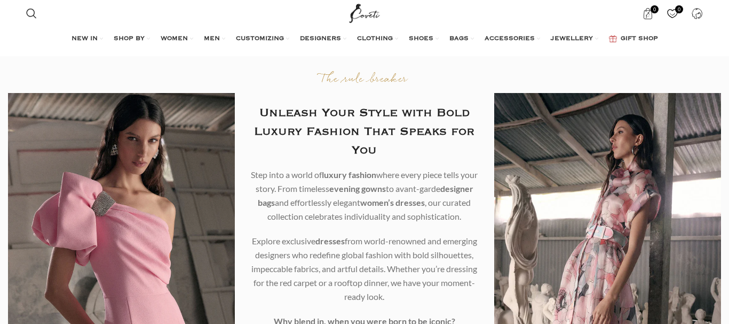  I want to click on span: CLOTHING, so click(375, 39).